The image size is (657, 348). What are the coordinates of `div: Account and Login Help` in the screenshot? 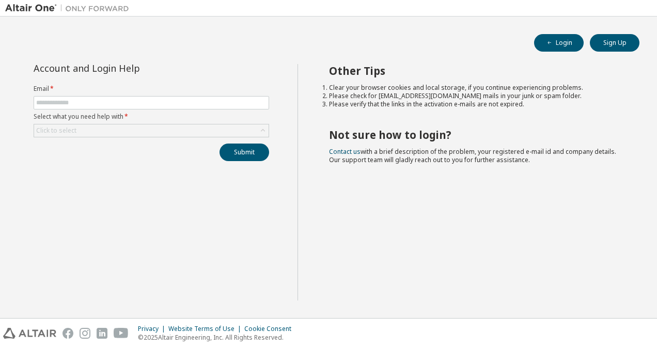 It's located at (128, 68).